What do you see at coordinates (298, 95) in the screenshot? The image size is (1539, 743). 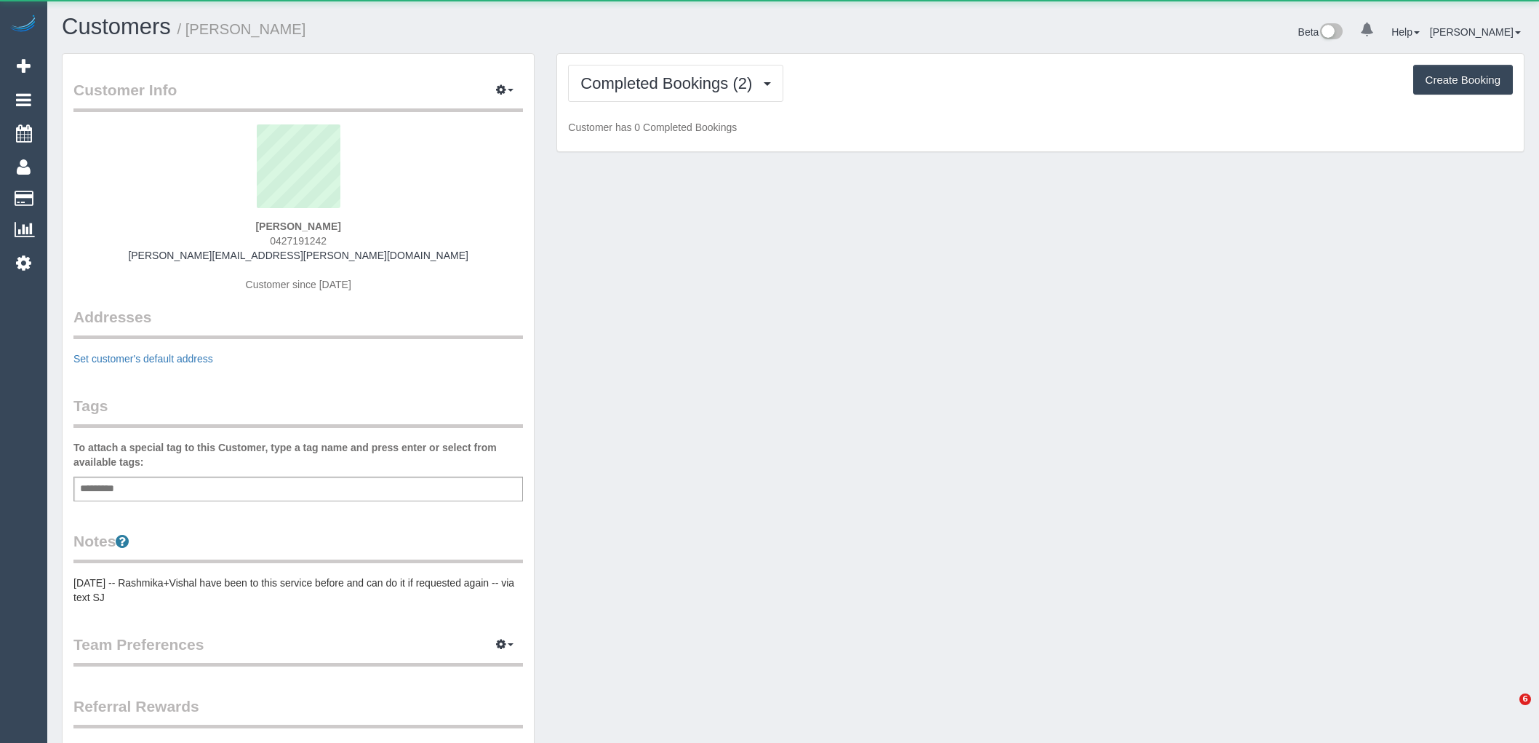 I see `legend: Customer Info` at bounding box center [298, 95].